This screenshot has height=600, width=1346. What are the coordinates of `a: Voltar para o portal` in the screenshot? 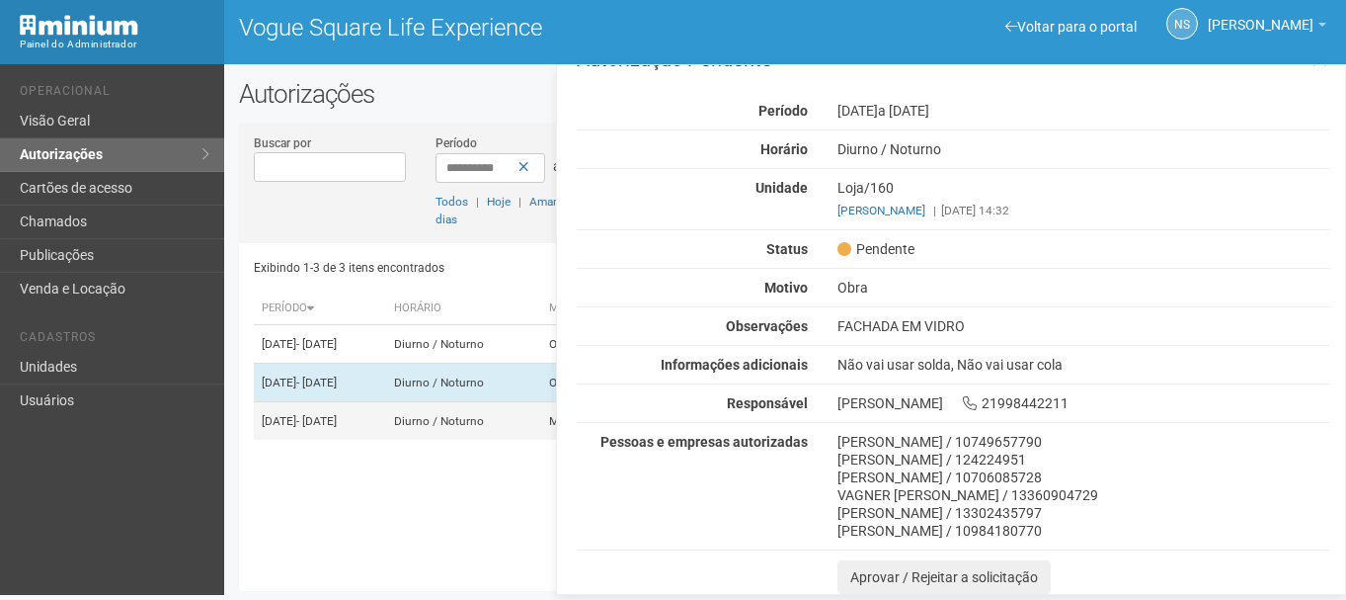 It's located at (1071, 27).